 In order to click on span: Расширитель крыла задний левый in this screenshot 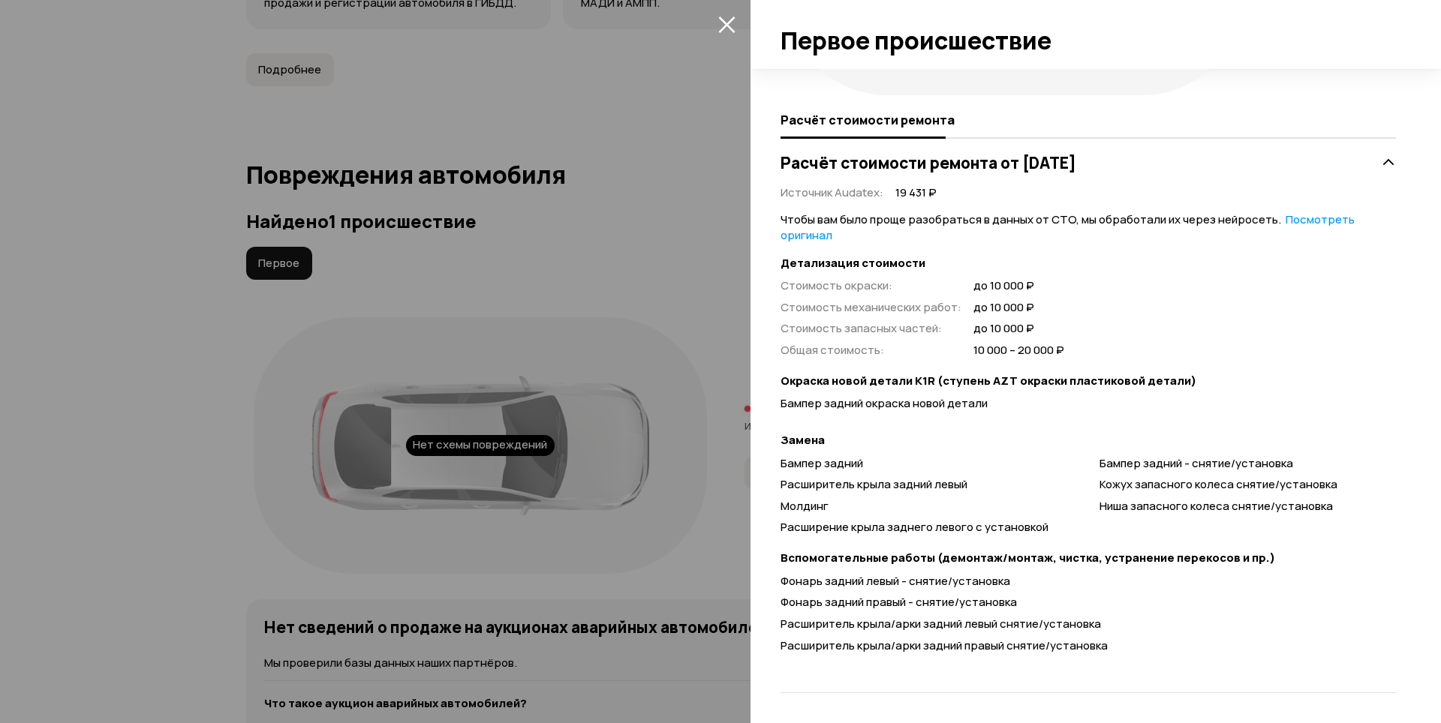, I will do `click(874, 484)`.